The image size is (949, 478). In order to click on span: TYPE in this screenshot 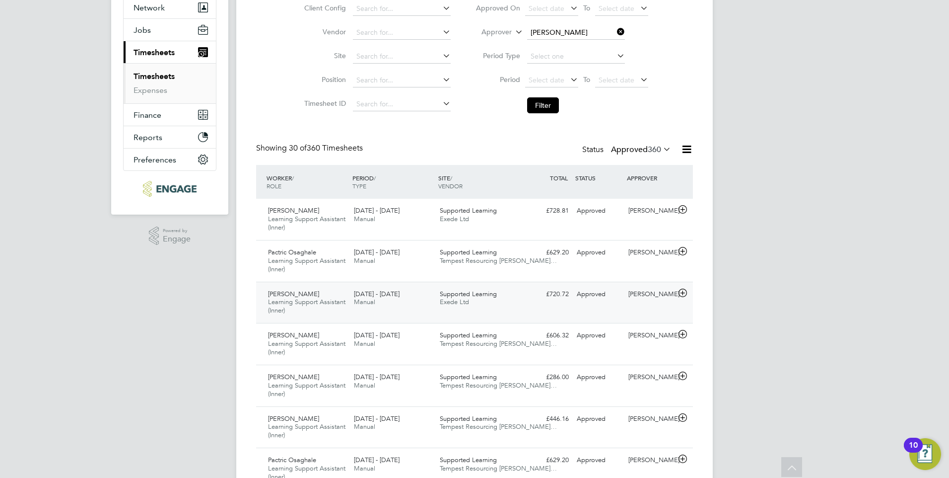, I will do `click(359, 186)`.